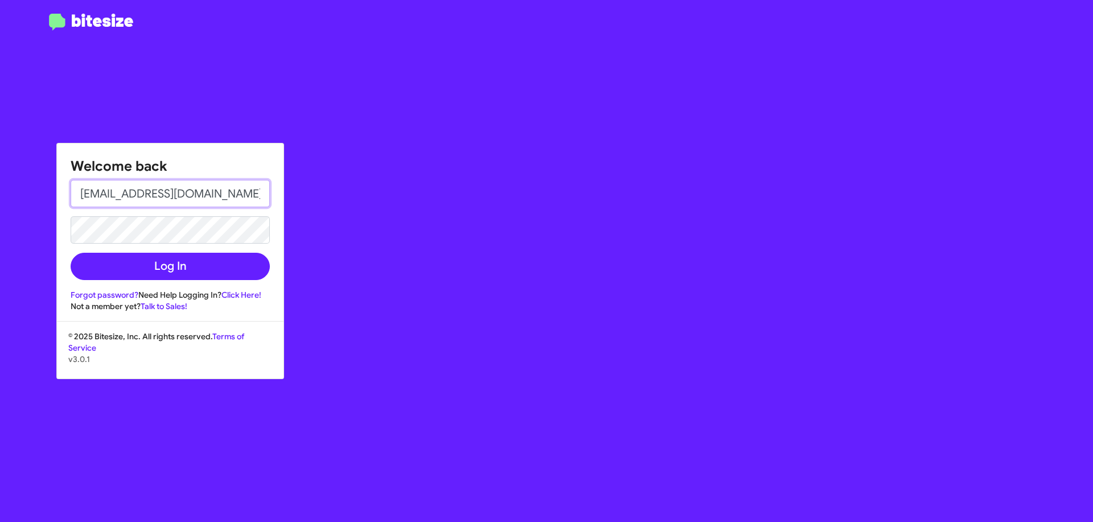  I want to click on a: Talk to Sales!, so click(164, 306).